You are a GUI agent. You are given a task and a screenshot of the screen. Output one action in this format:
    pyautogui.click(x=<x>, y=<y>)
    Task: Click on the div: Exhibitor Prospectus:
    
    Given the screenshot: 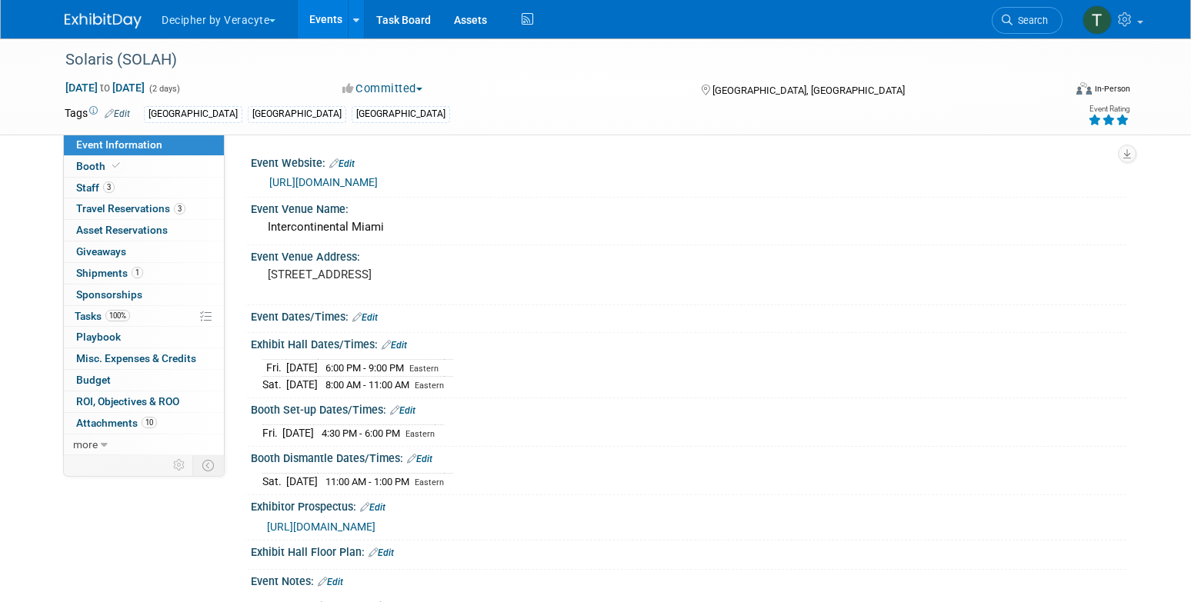 What is the action you would take?
    pyautogui.click(x=689, y=505)
    